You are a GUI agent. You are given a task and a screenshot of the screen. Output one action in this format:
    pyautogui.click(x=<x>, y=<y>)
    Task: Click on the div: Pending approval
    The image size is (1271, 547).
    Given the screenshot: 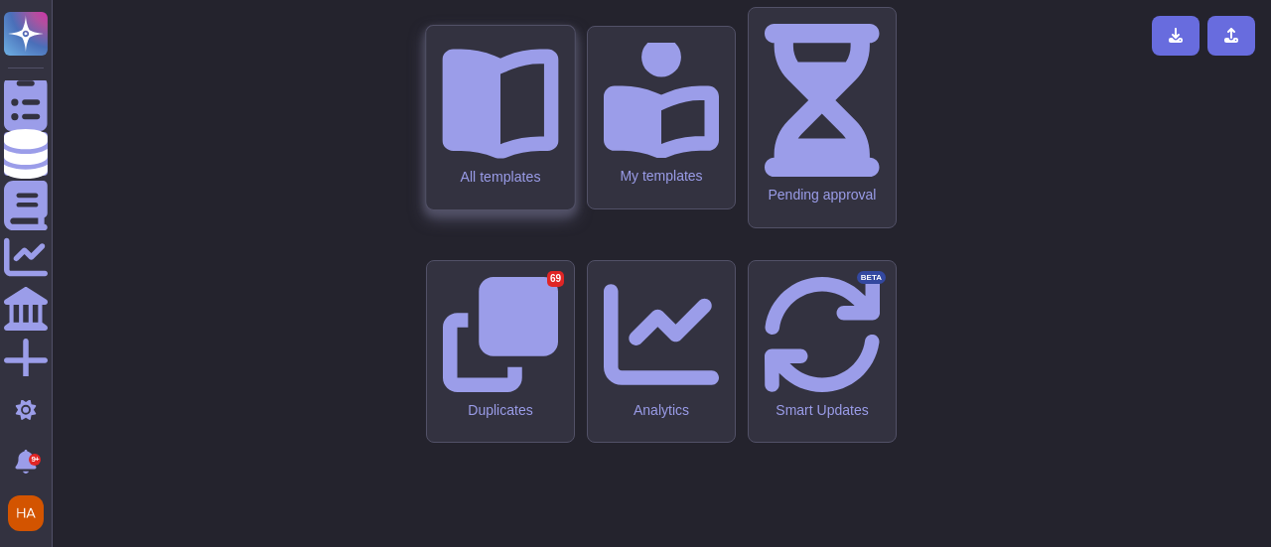 What is the action you would take?
    pyautogui.click(x=822, y=195)
    